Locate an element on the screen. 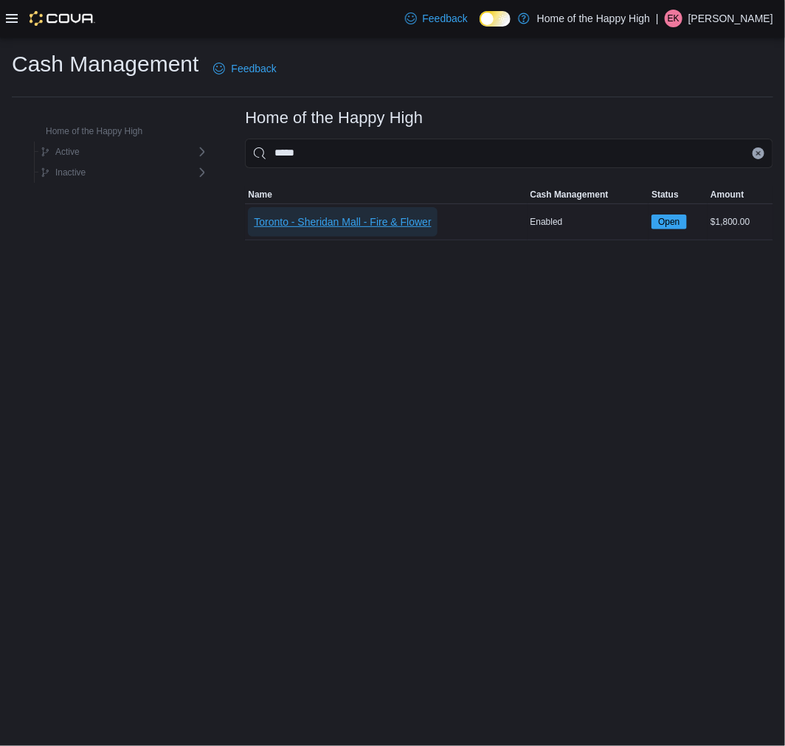  button: Status is located at coordinates (678, 195).